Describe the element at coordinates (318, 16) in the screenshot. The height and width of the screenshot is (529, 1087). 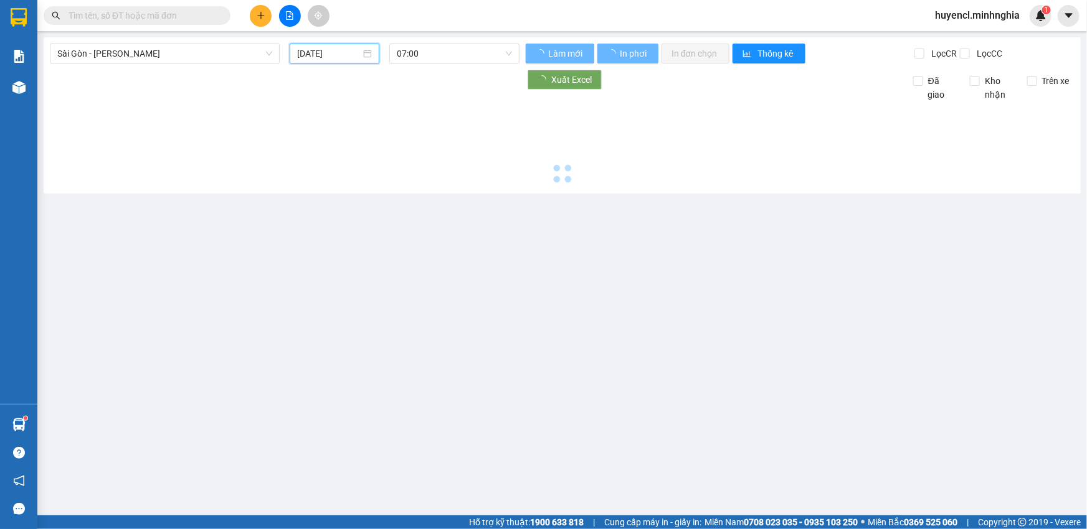
I see `span: aim` at that location.